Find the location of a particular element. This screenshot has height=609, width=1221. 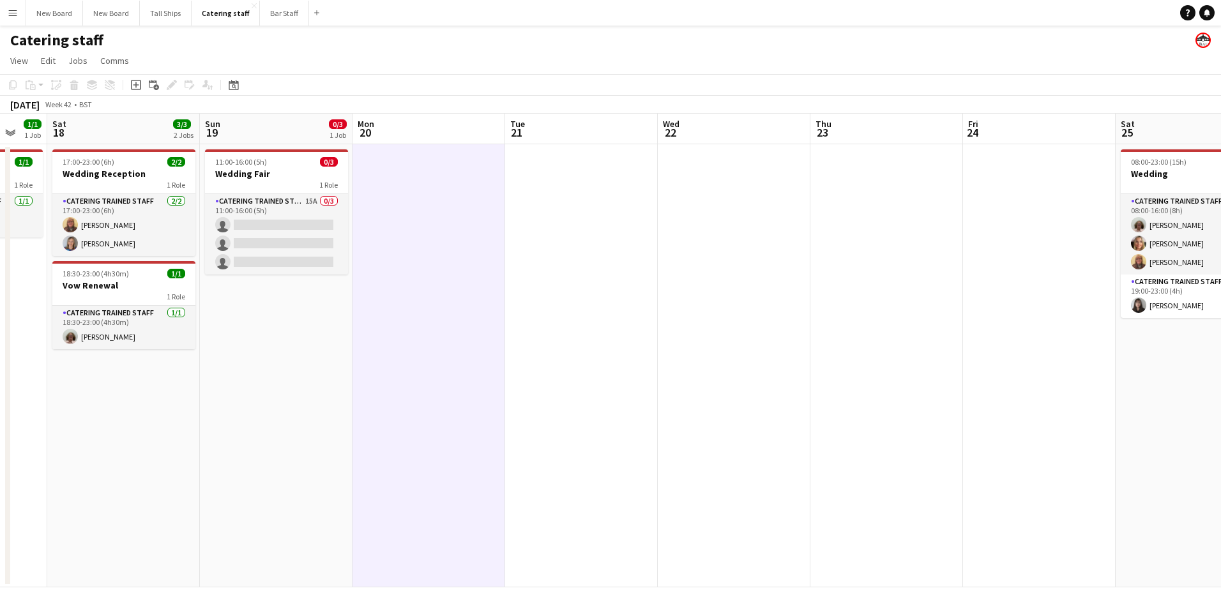

button: Catering staff is located at coordinates (225, 13).